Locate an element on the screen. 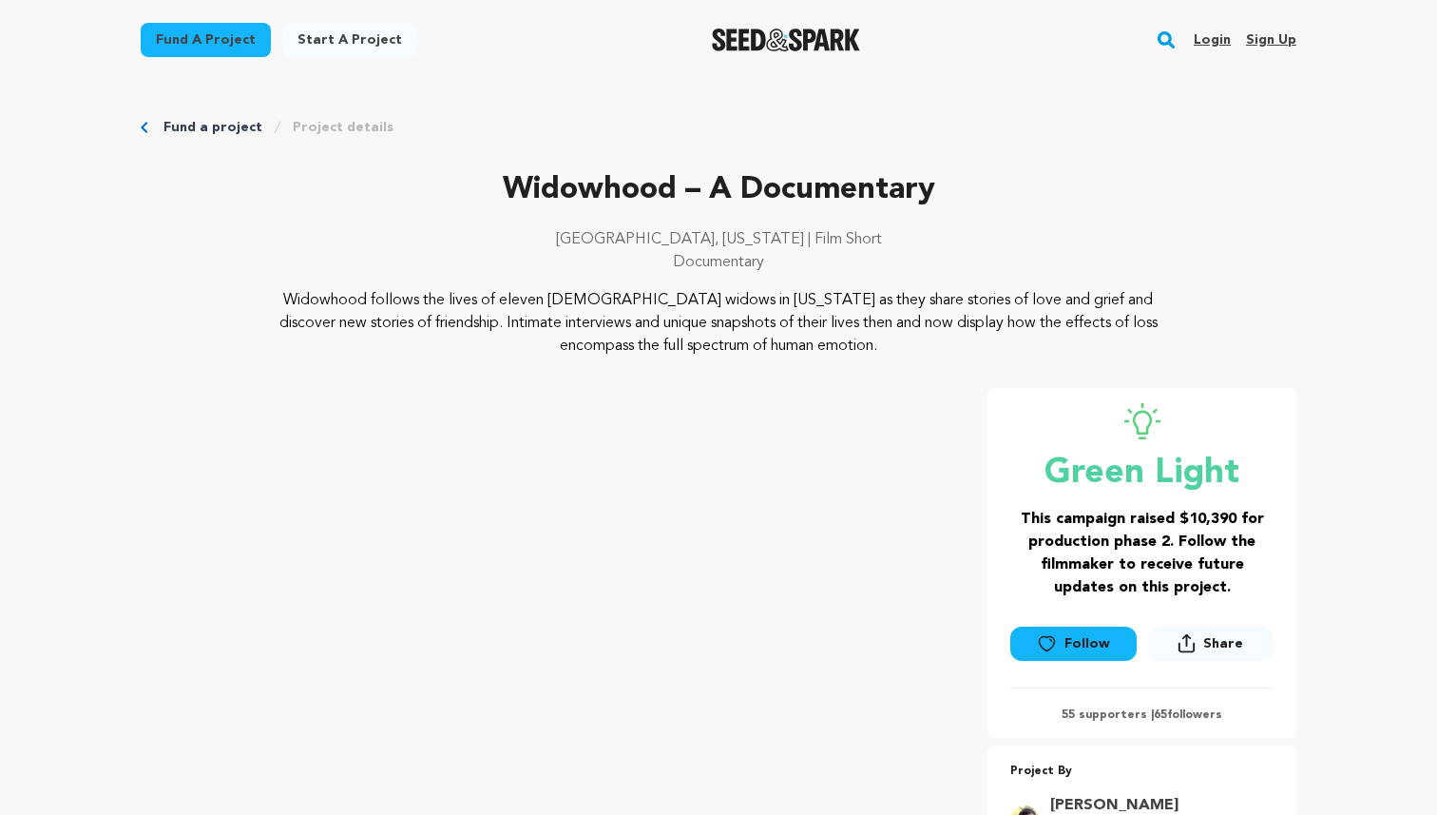 This screenshot has height=815, width=1437. a: Follow is located at coordinates (1073, 644).